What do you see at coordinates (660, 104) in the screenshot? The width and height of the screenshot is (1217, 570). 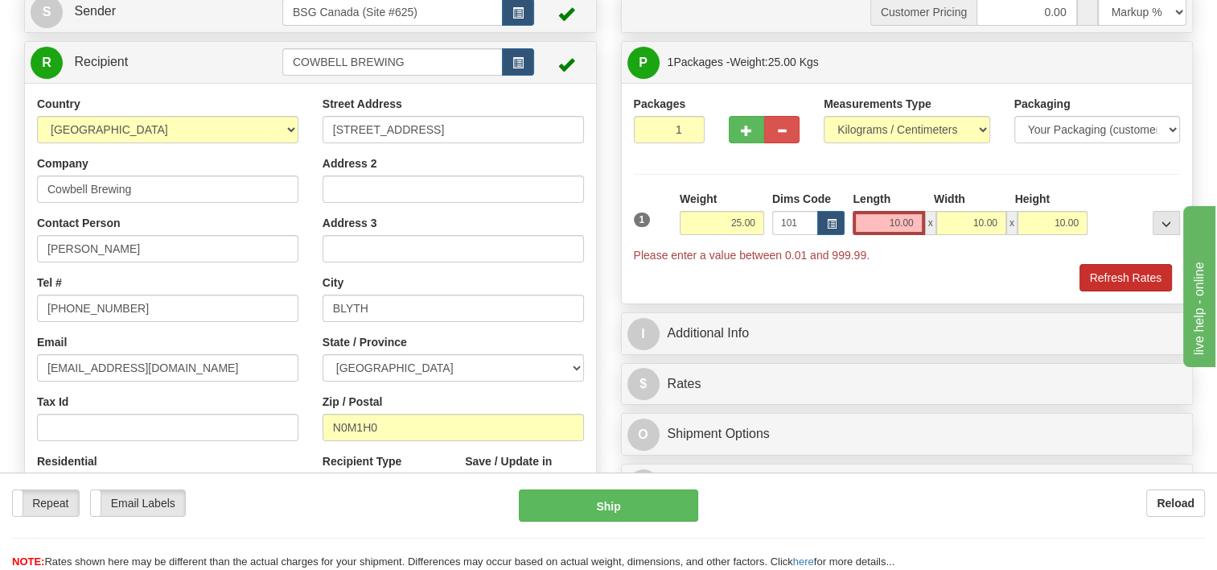 I see `label: Packages` at bounding box center [660, 104].